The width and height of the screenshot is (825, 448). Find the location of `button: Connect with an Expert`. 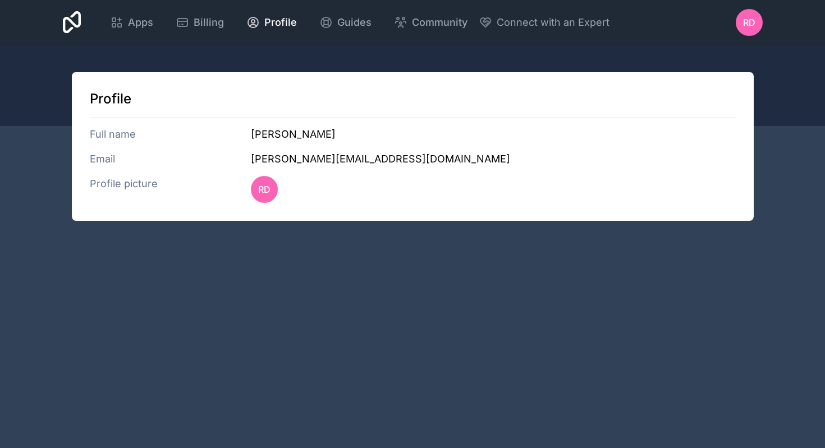

button: Connect with an Expert is located at coordinates (544, 22).